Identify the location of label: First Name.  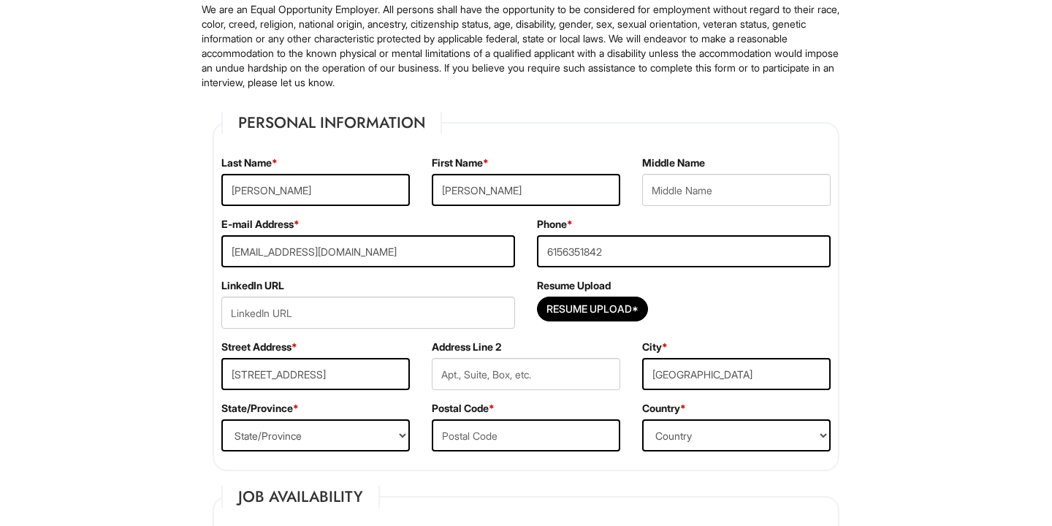
(460, 163).